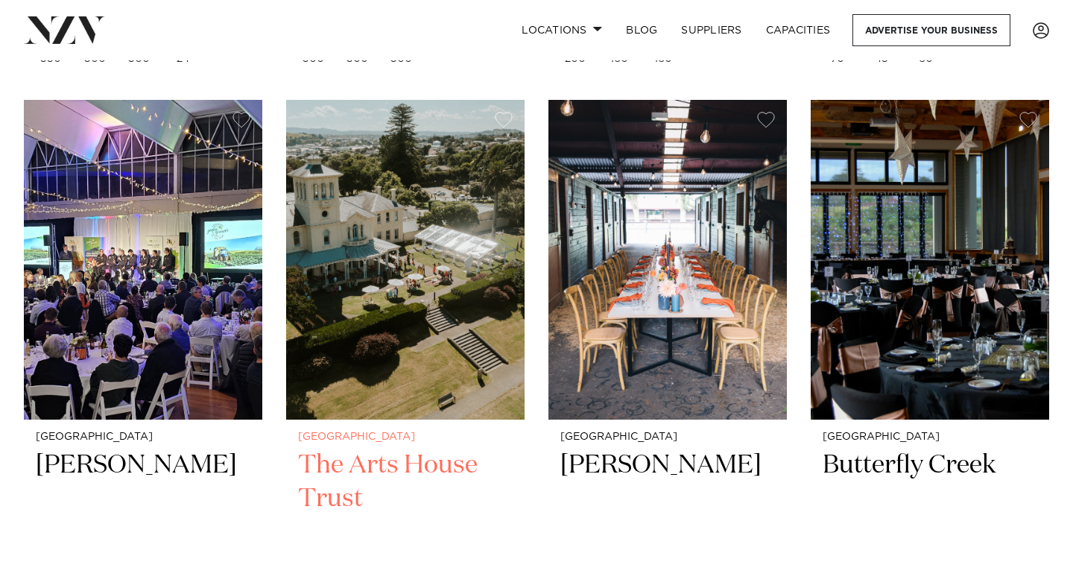  Describe the element at coordinates (931, 30) in the screenshot. I see `a: Advertise your business` at that location.